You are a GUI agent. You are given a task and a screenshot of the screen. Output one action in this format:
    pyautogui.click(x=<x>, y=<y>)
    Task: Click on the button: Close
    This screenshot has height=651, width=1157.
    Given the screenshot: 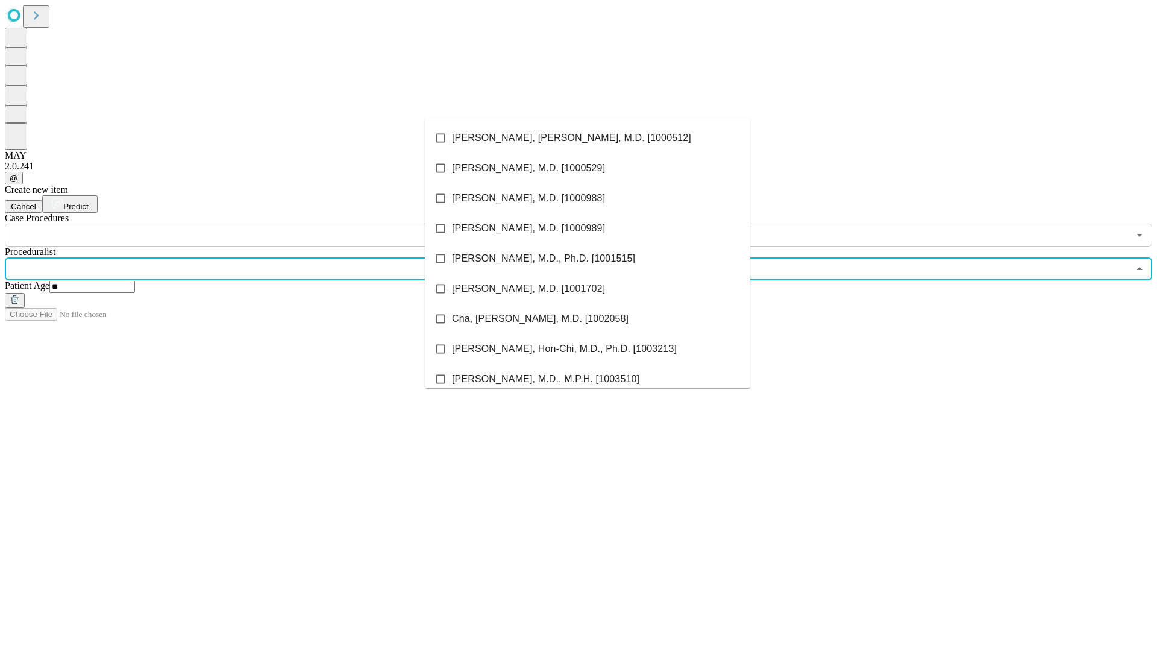 What is the action you would take?
    pyautogui.click(x=1140, y=269)
    